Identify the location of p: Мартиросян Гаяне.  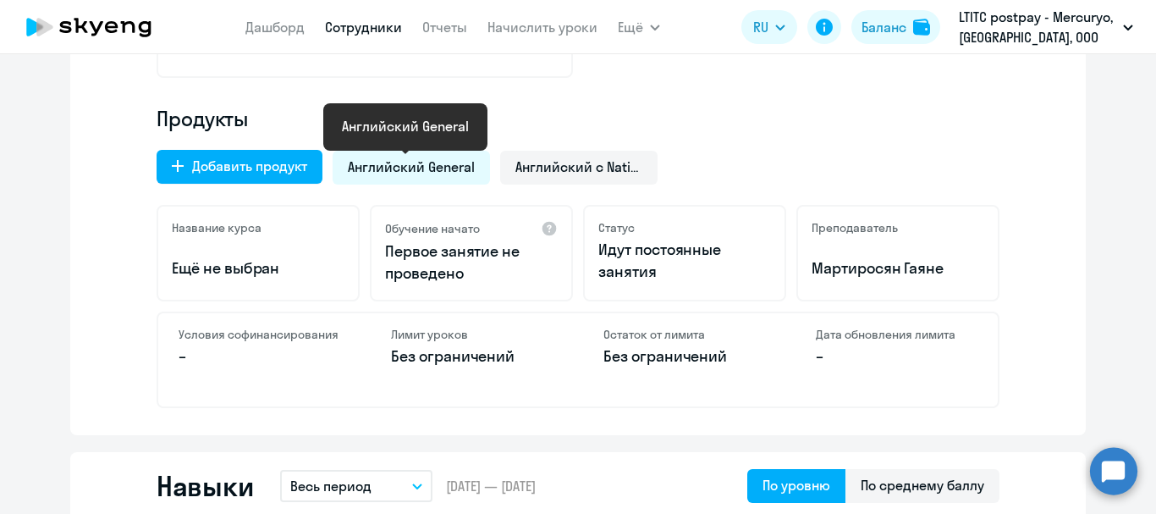
(898, 268).